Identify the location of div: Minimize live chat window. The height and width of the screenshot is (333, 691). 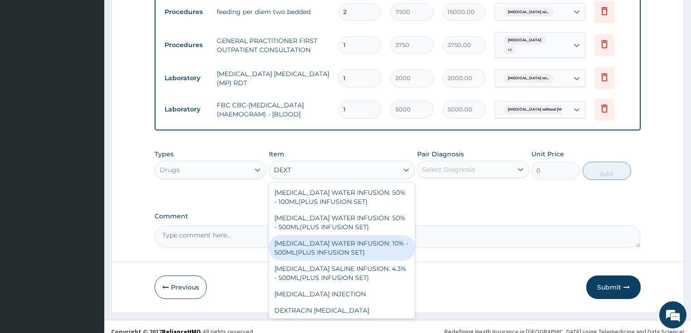
(160, 15).